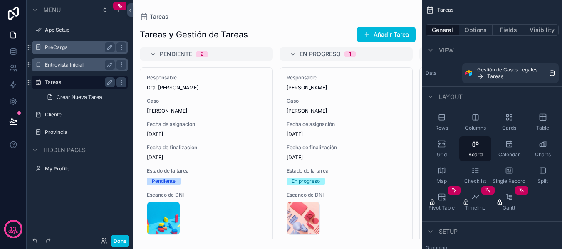  What do you see at coordinates (442, 30) in the screenshot?
I see `button: General` at bounding box center [442, 30].